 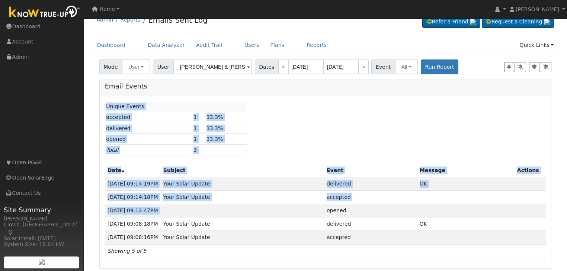 I want to click on h3: Email Events, so click(x=325, y=86).